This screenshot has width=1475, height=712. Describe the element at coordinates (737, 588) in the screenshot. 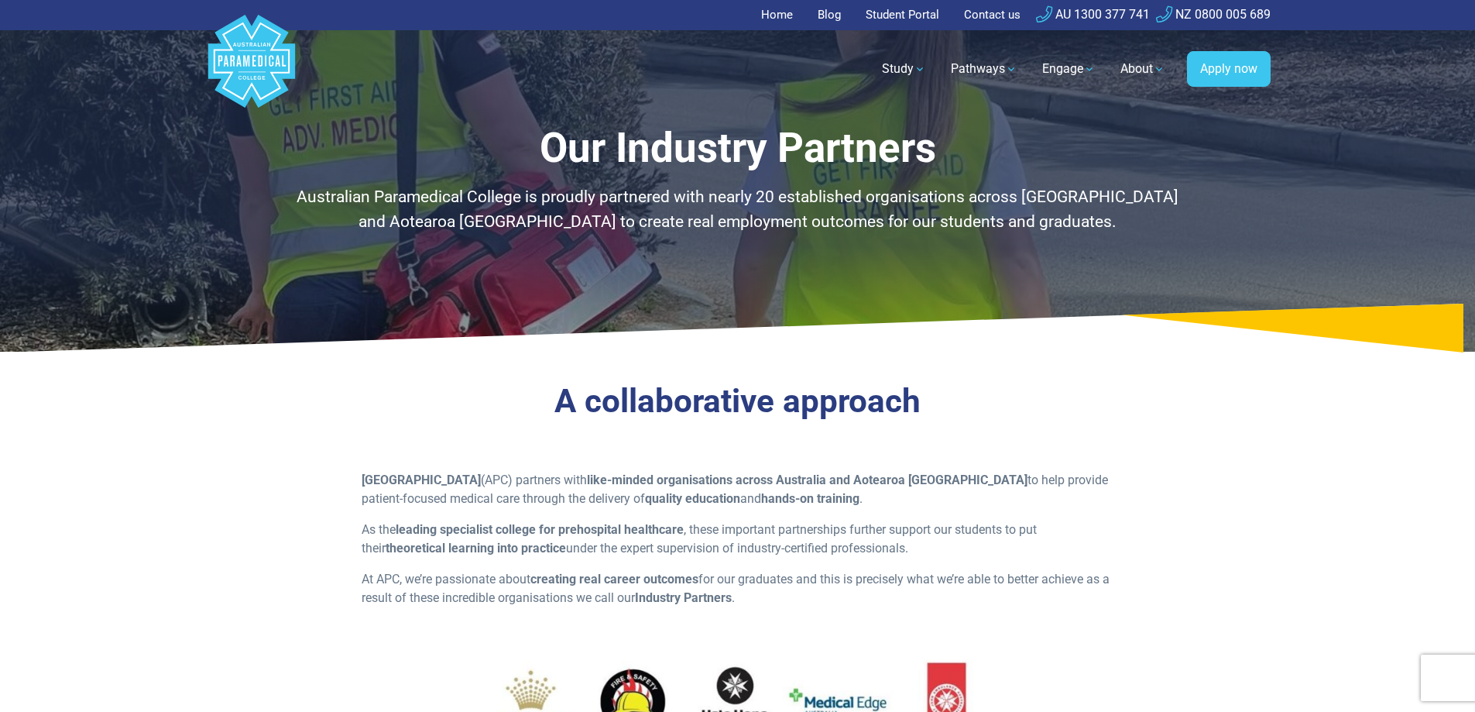

I see `p: At APC, we’re passionate about for our graduates and this is precisely what we’re able to better ...` at that location.